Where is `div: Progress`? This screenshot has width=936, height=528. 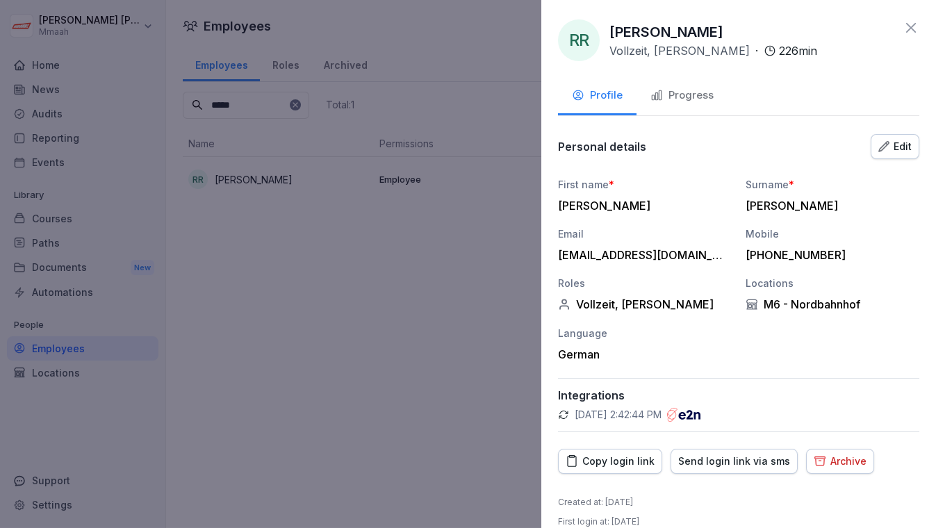
div: Progress is located at coordinates (682, 95).